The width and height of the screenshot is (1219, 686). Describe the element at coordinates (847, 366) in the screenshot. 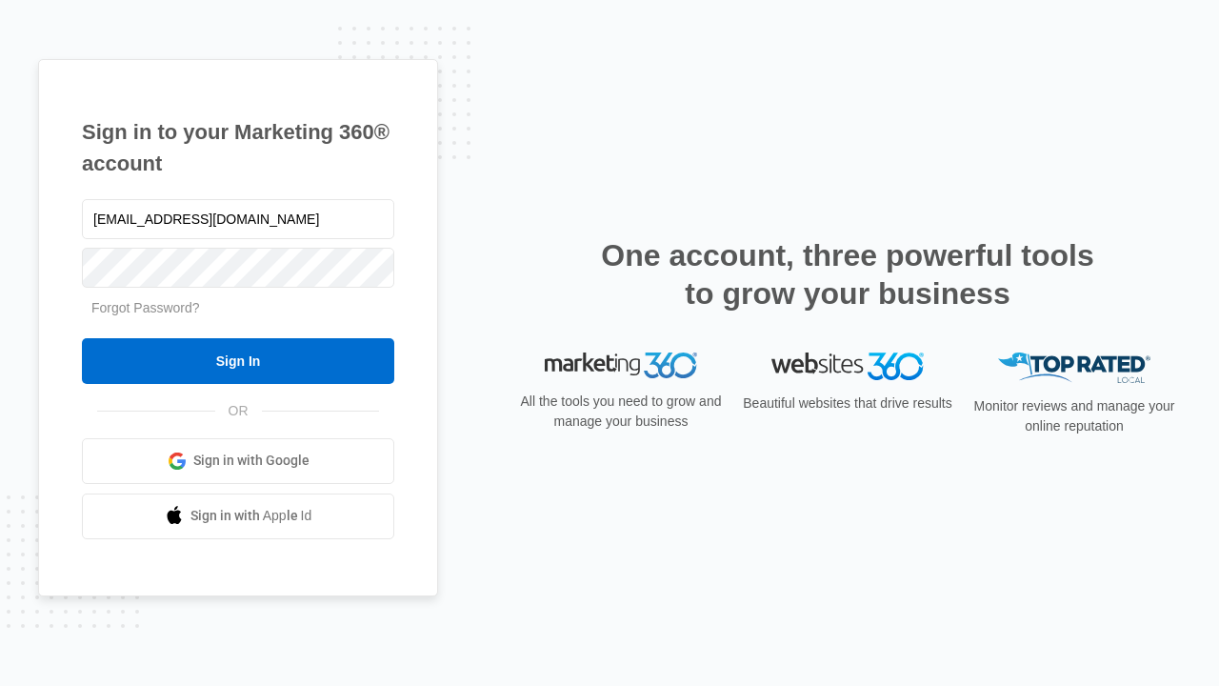

I see `img: Websites 360` at that location.